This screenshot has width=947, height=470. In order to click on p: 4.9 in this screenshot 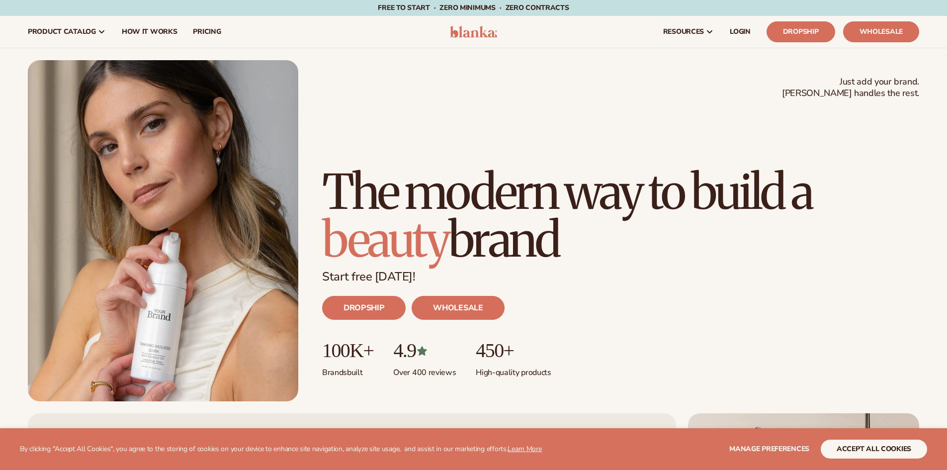, I will do `click(424, 350)`.